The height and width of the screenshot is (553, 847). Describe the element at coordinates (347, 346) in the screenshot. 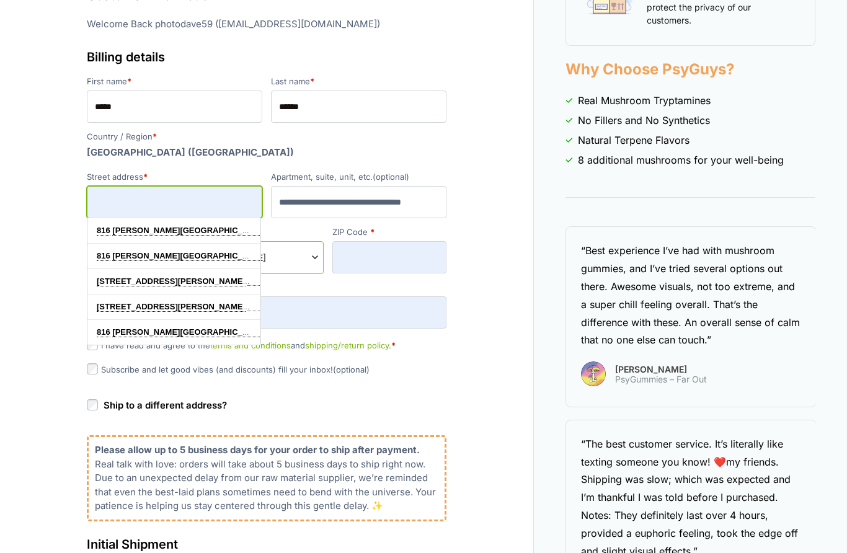

I see `a: shipping/return policy` at that location.